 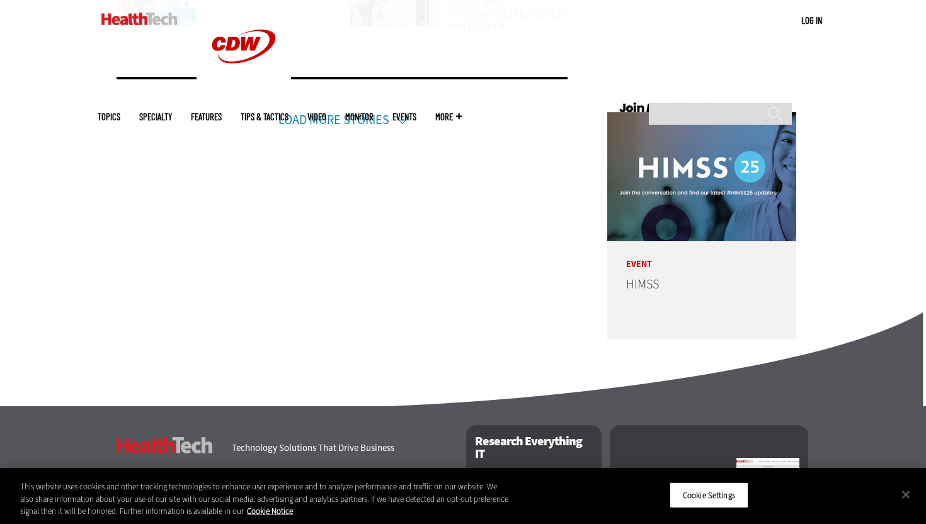 What do you see at coordinates (359, 117) in the screenshot?
I see `a: MonITor` at bounding box center [359, 117].